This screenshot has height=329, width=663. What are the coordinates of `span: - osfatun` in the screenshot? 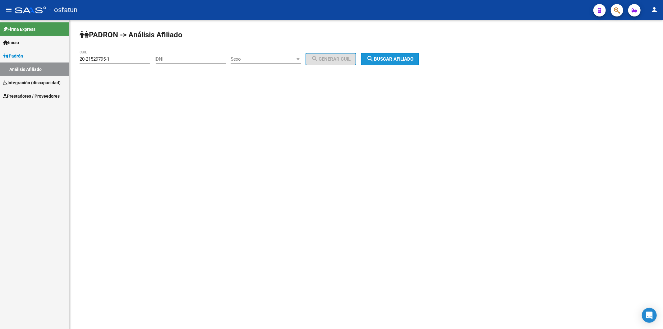 It's located at (63, 10).